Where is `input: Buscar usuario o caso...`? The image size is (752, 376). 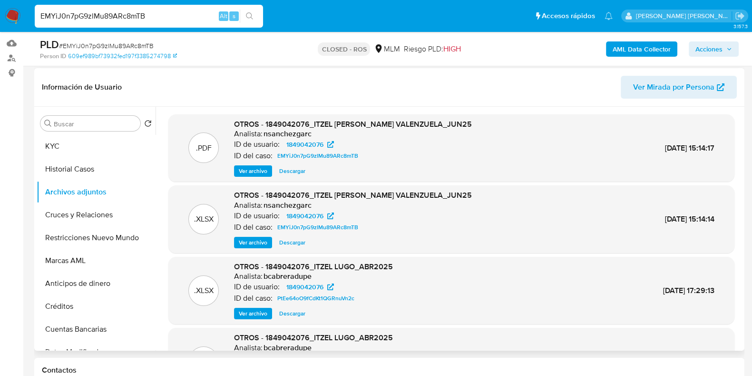
input: Buscar usuario o caso... is located at coordinates (149, 16).